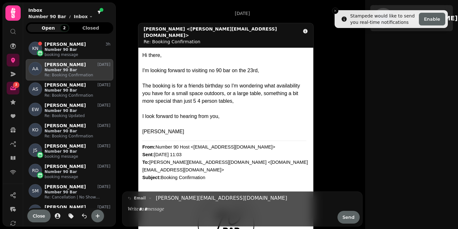 The width and height of the screenshot is (458, 229). What do you see at coordinates (60, 17) in the screenshot?
I see `nav: breadcrumb` at bounding box center [60, 17].